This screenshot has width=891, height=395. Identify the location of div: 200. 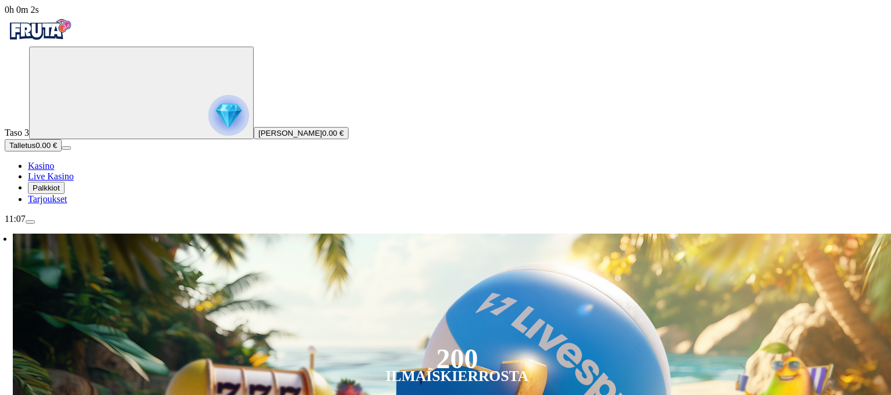
(457, 359).